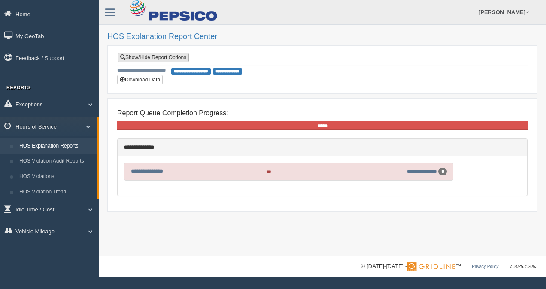  I want to click on a: HOS Explanation Reports, so click(56, 146).